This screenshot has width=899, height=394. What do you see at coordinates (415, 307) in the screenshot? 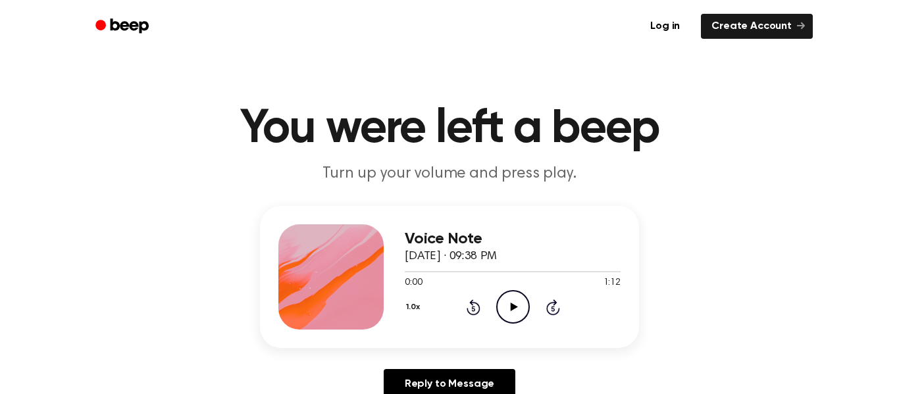
I see `button: 1.0x` at bounding box center [415, 307].